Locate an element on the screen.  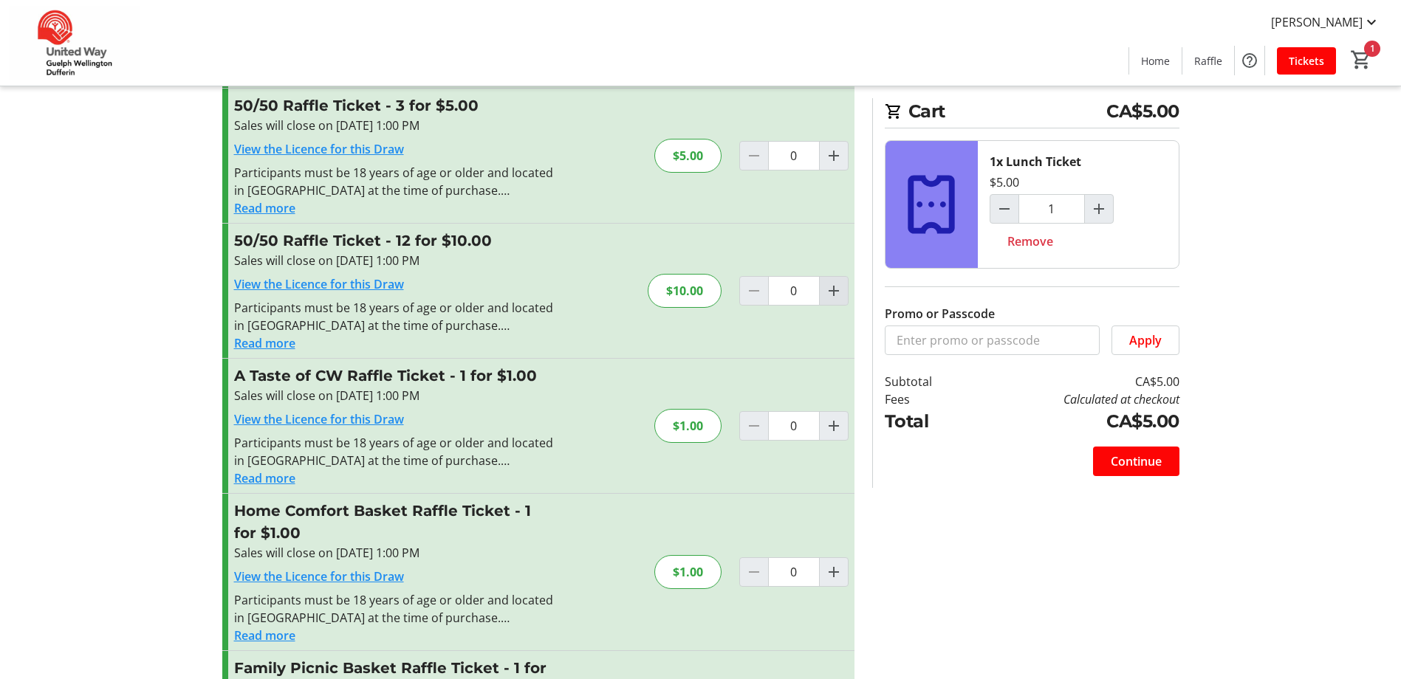
h3: 50/50 Raffle Ticket - 12 for $10.00 is located at coordinates (395, 241).